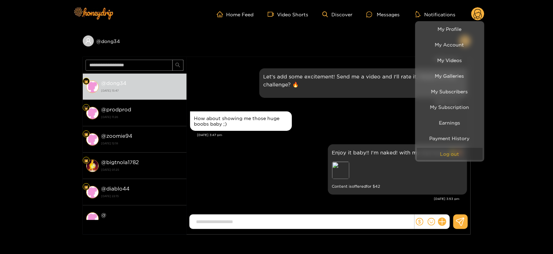 This screenshot has width=553, height=254. What do you see at coordinates (450, 76) in the screenshot?
I see `a: My Galleries` at bounding box center [450, 76].